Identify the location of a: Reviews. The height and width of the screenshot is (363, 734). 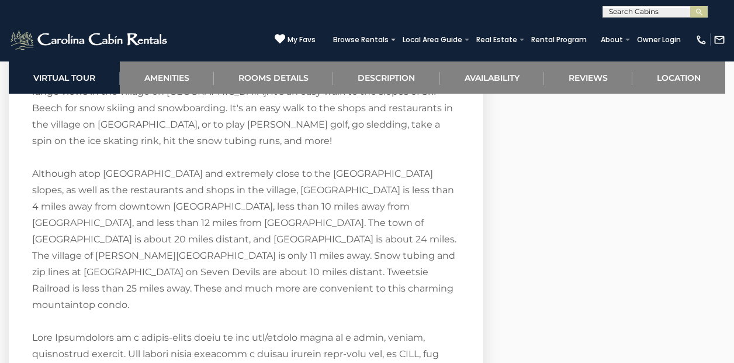
(588, 77).